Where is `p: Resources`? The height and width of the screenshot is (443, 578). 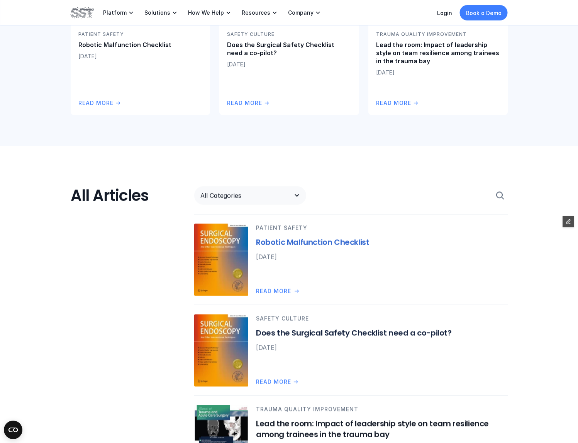 p: Resources is located at coordinates (256, 13).